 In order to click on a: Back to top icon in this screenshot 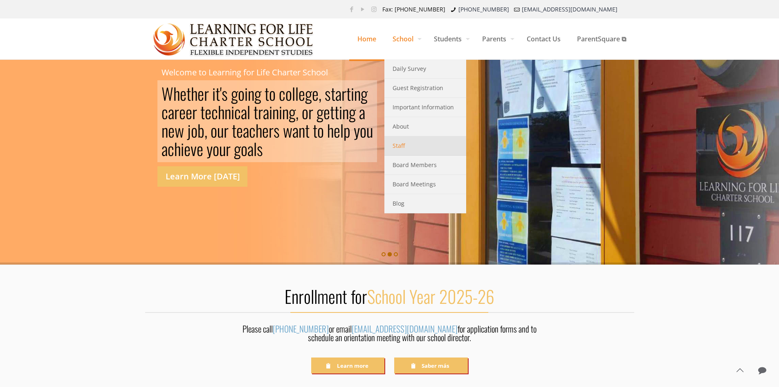, I will do `click(740, 370)`.